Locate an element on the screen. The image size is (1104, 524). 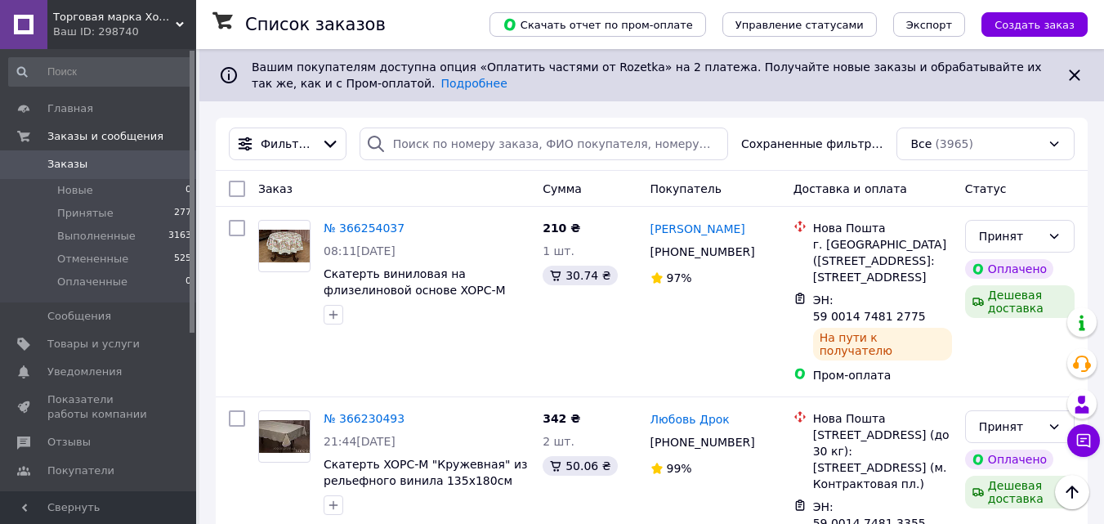
span: (3965) is located at coordinates (954, 144).